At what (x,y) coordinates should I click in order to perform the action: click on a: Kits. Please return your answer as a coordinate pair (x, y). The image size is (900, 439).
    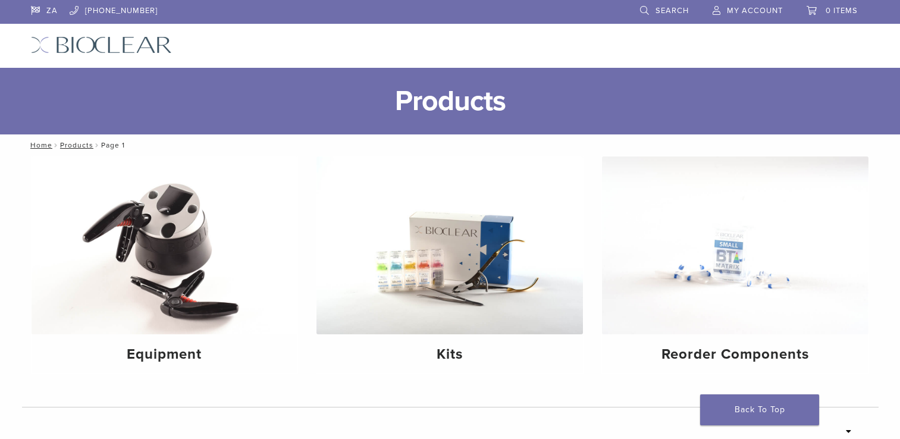
    Looking at the image, I should click on (450, 265).